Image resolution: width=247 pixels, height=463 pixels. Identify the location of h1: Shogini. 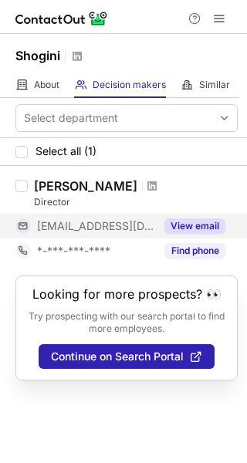
(38, 56).